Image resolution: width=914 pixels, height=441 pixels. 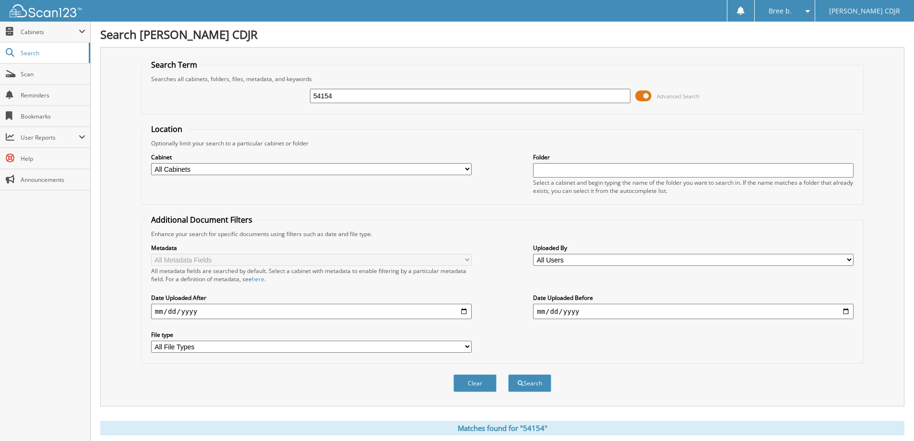 What do you see at coordinates (53, 95) in the screenshot?
I see `span: Reminders` at bounding box center [53, 95].